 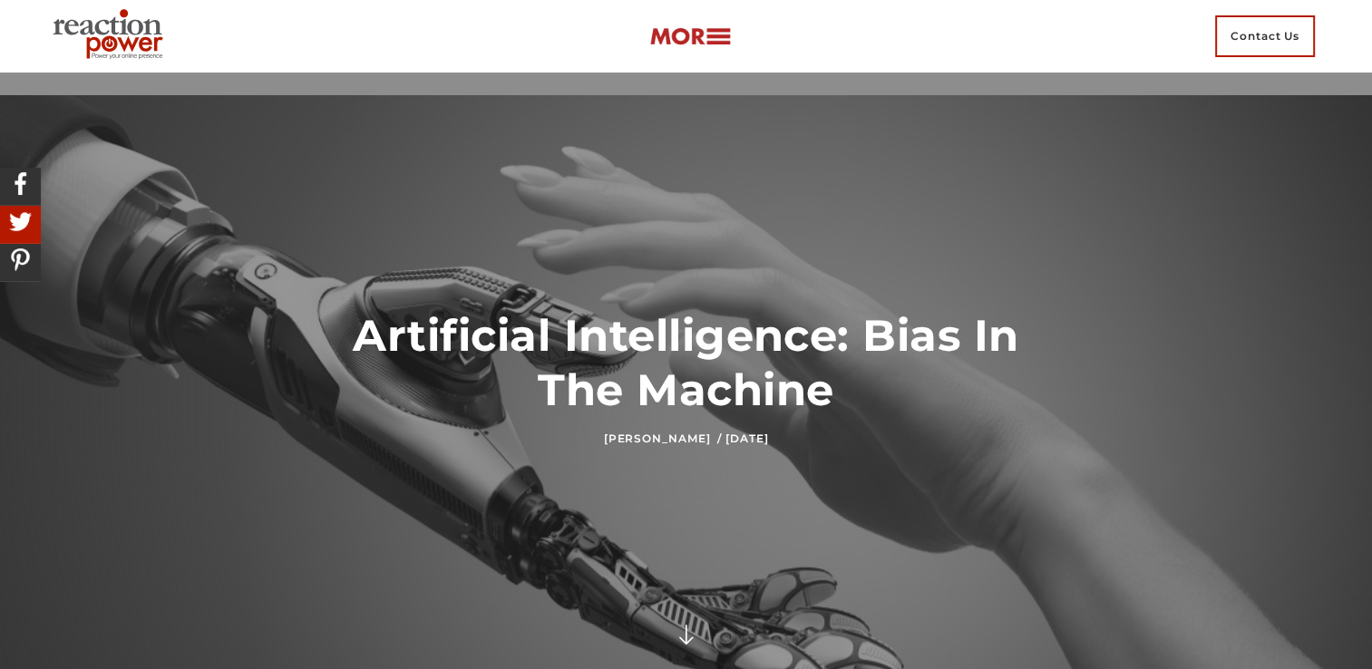 I want to click on img: Share On Pinterest, so click(x=20, y=259).